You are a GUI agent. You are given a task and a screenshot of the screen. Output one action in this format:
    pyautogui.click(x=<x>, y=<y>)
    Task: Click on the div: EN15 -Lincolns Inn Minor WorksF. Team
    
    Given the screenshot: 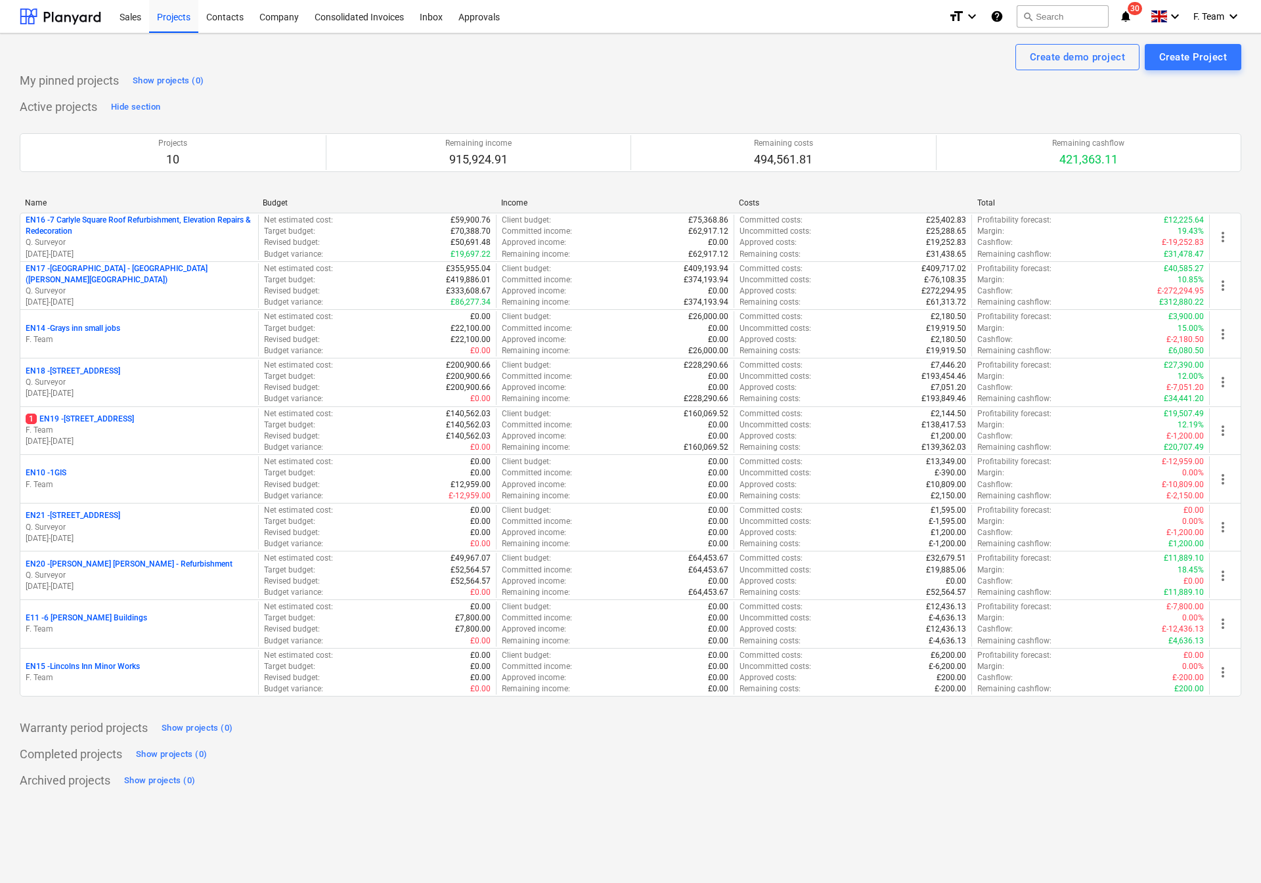 What is the action you would take?
    pyautogui.click(x=139, y=672)
    